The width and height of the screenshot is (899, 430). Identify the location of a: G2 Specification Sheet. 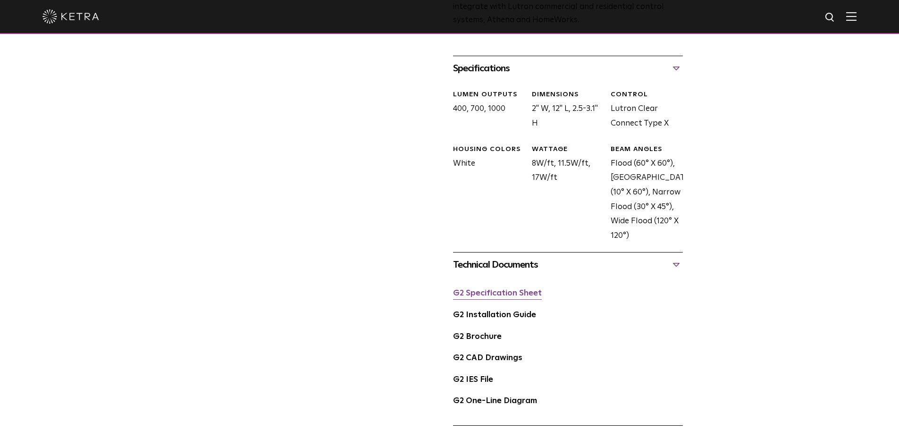
(498, 293).